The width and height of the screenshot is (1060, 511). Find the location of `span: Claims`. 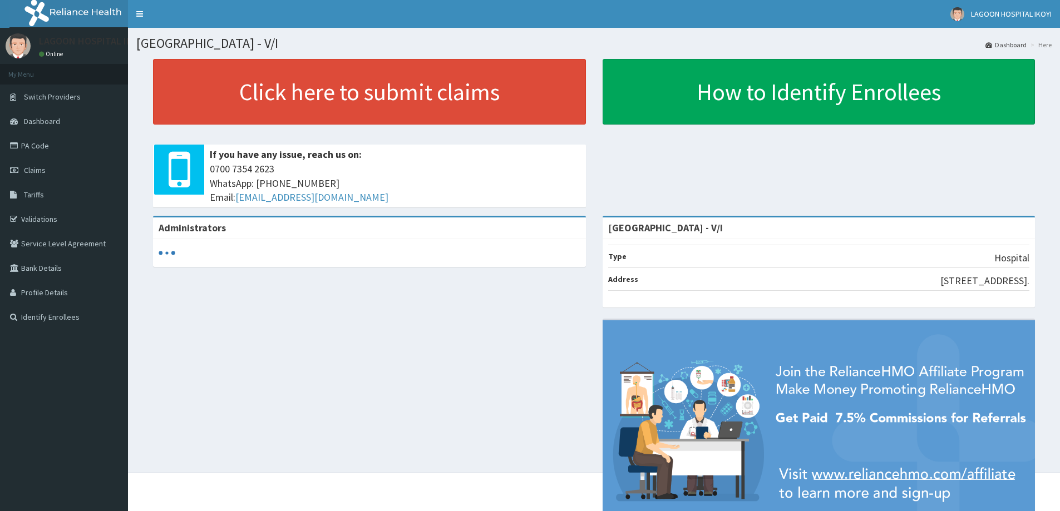

span: Claims is located at coordinates (35, 170).